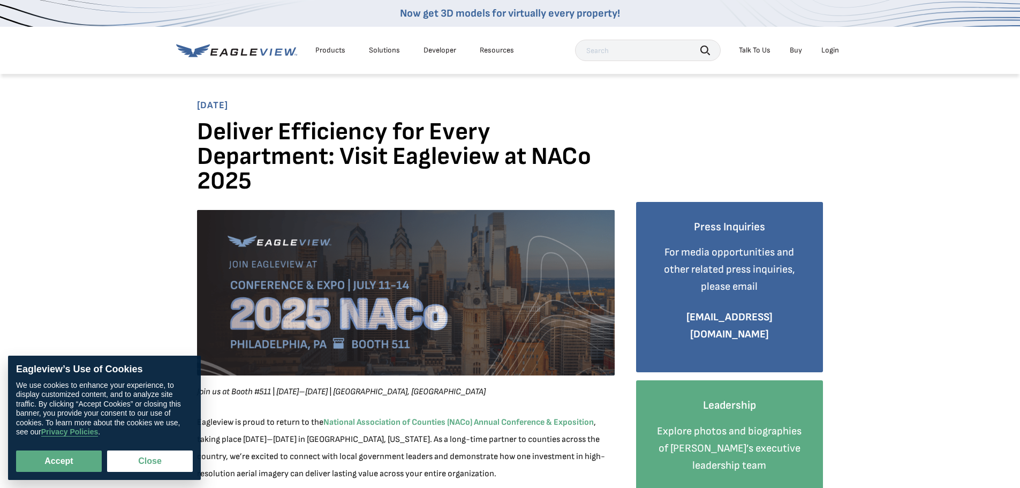 This screenshot has width=1020, height=488. Describe the element at coordinates (150, 461) in the screenshot. I see `button: Close` at that location.